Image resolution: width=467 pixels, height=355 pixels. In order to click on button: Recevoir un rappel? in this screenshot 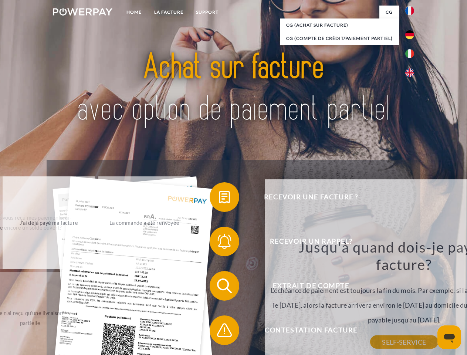, I will do `click(306, 242)`.